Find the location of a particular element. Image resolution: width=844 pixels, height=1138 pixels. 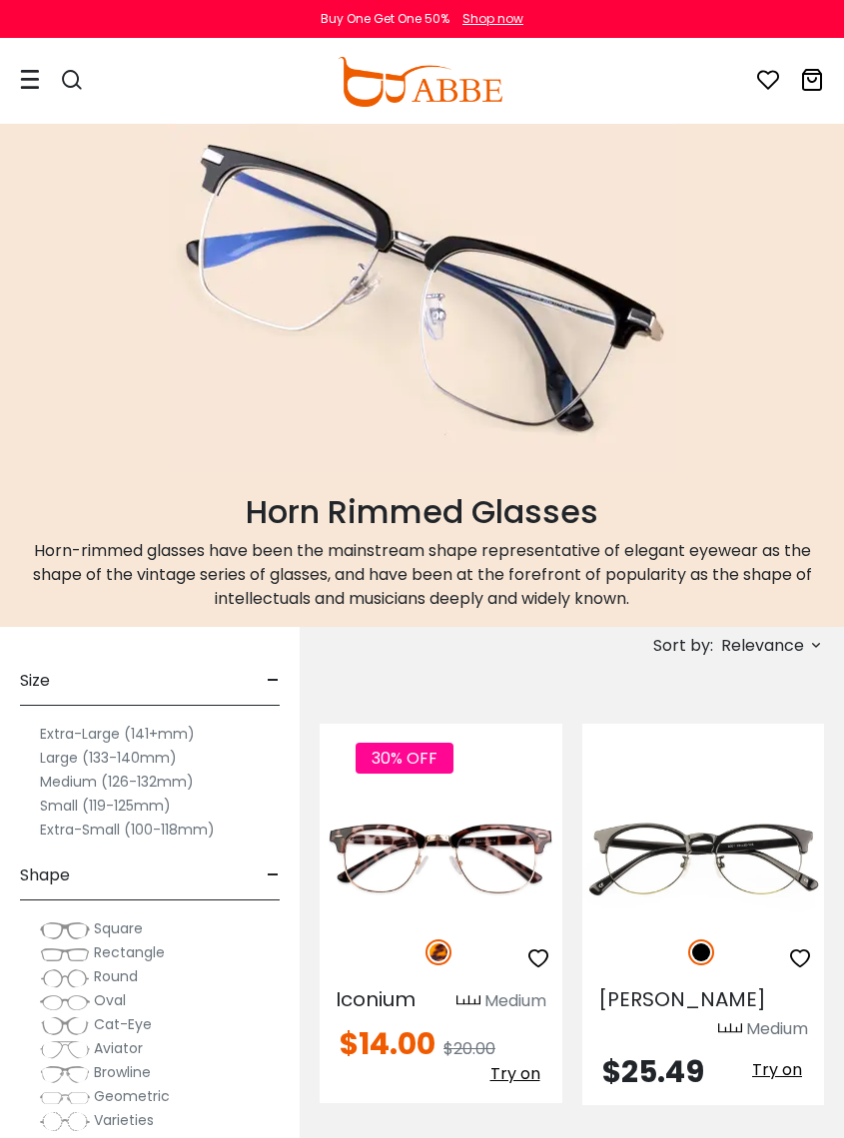

span: Browline is located at coordinates (122, 1072).